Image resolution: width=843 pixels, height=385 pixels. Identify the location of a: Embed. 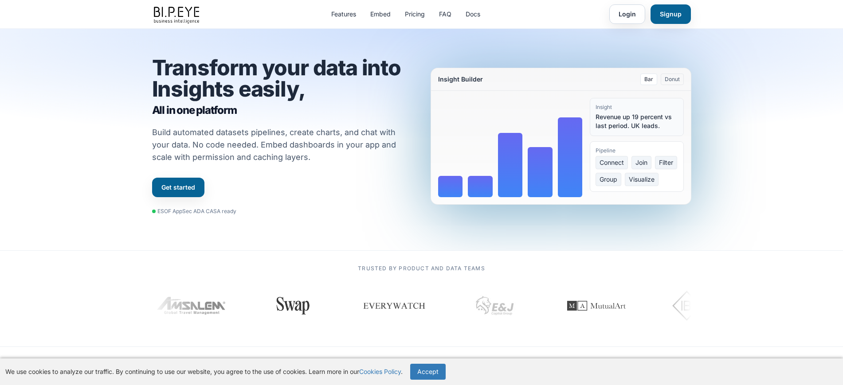
(380, 14).